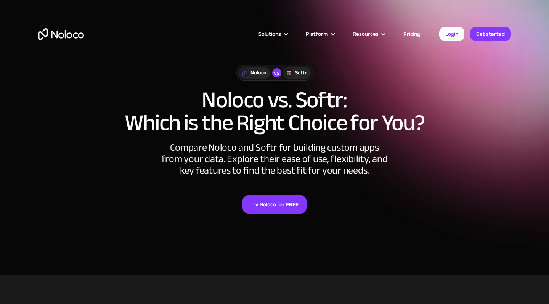 This screenshot has height=304, width=549. What do you see at coordinates (452, 34) in the screenshot?
I see `a: Login` at bounding box center [452, 34].